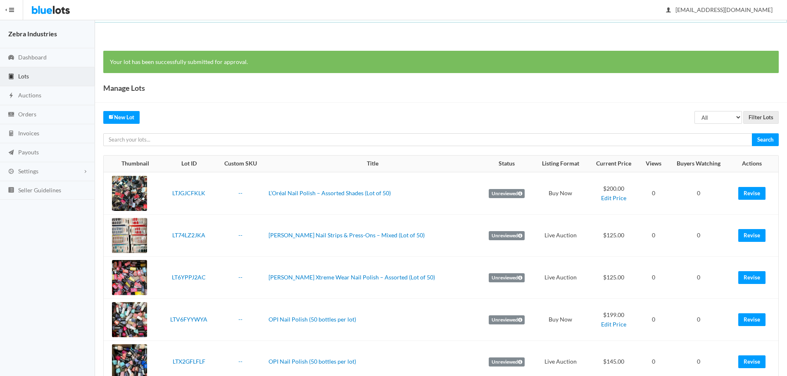 Image resolution: width=787 pixels, height=376 pixels. I want to click on span: Seller Guidelines, so click(40, 190).